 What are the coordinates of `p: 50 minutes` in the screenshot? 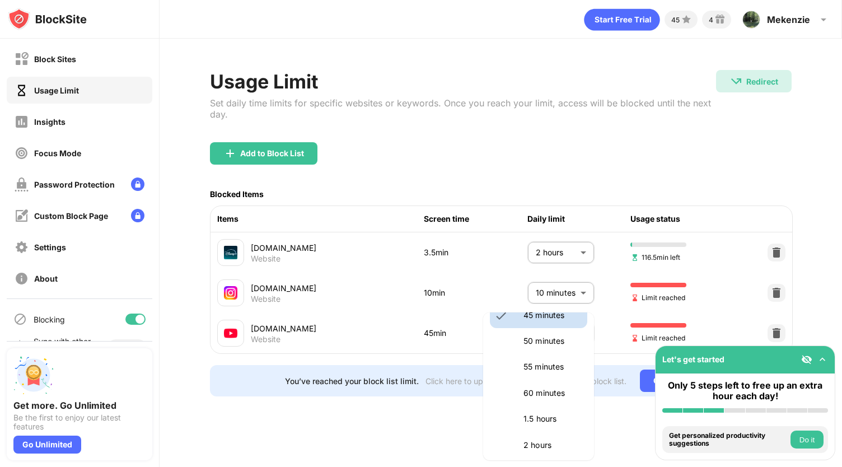 It's located at (552, 341).